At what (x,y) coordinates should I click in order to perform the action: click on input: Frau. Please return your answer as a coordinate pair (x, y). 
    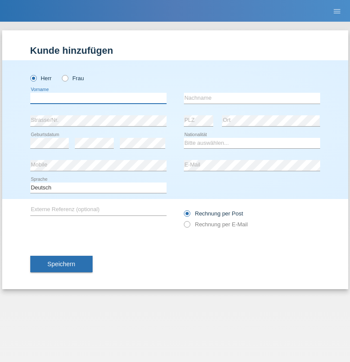
    Looking at the image, I should click on (65, 78).